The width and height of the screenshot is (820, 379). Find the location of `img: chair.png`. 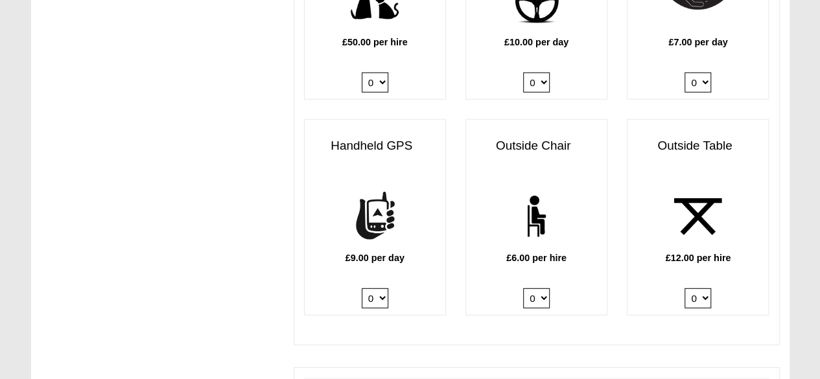

img: chair.png is located at coordinates (536, 217).